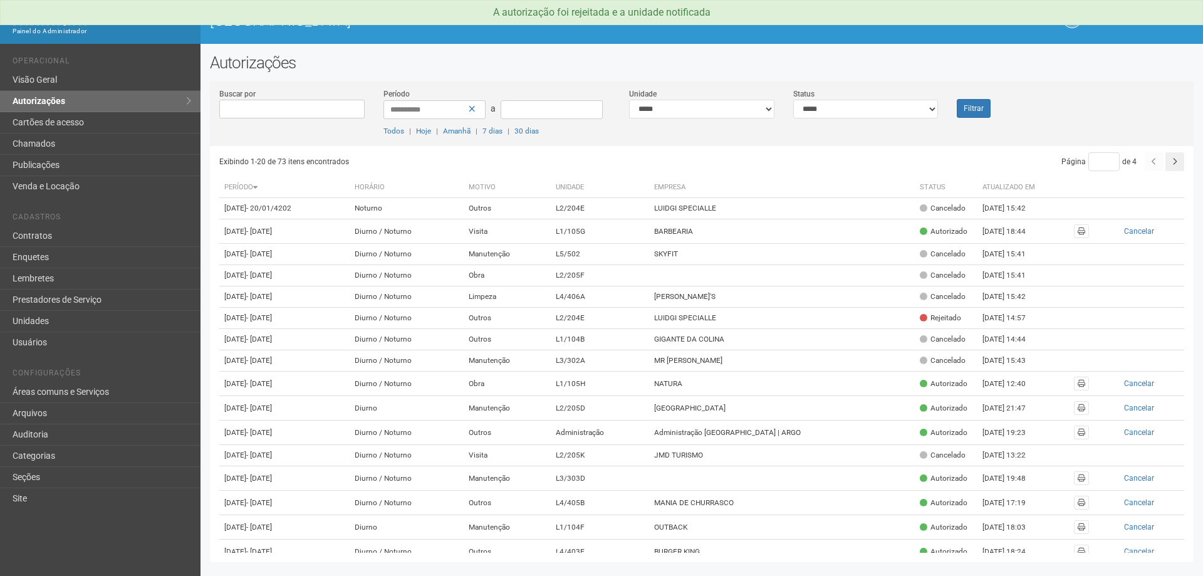 This screenshot has height=576, width=1203. I want to click on th: Motivo, so click(507, 187).